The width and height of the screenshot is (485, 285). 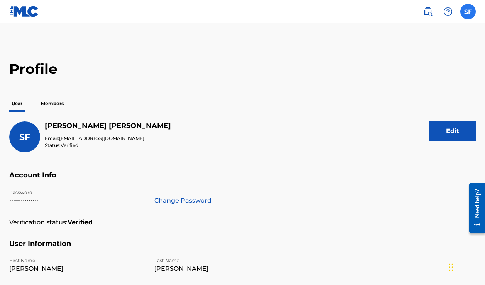 What do you see at coordinates (77, 192) in the screenshot?
I see `p: Password` at bounding box center [77, 192].